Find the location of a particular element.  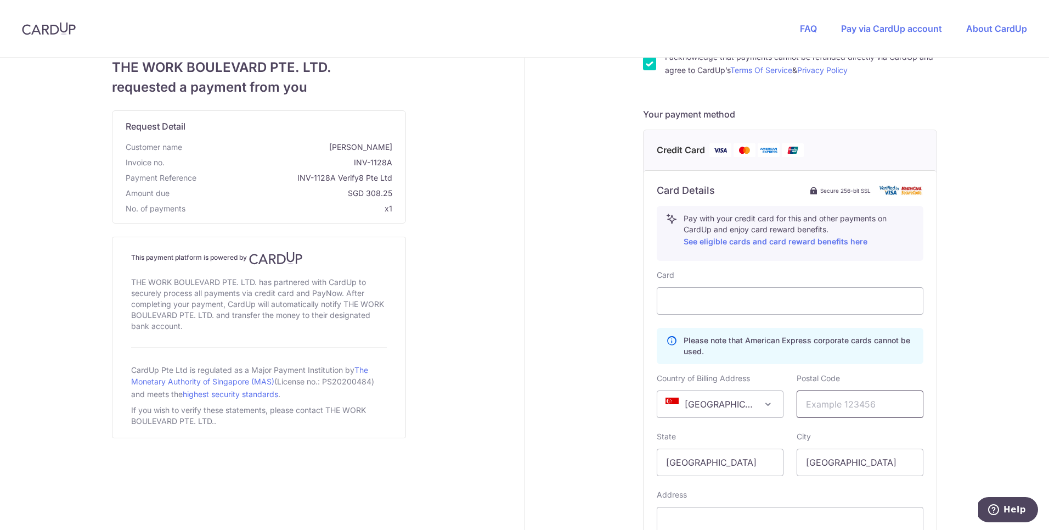

span: requested a payment from you is located at coordinates (259, 87).